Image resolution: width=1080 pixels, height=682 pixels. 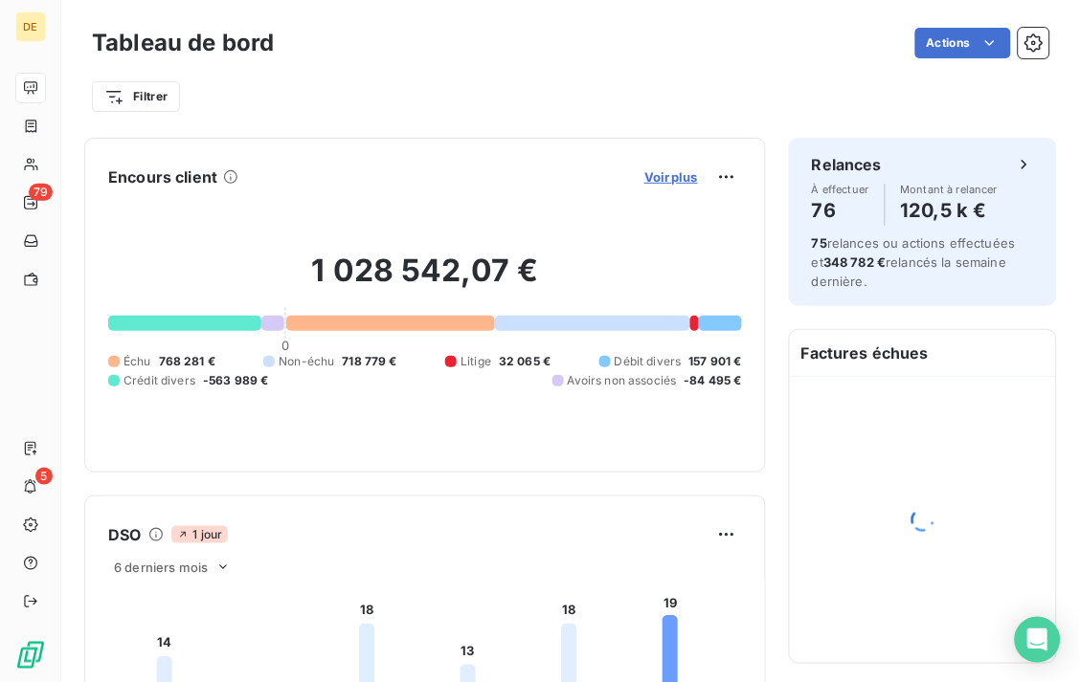 What do you see at coordinates (923, 353) in the screenshot?
I see `h6: Factures échues` at bounding box center [923, 353].